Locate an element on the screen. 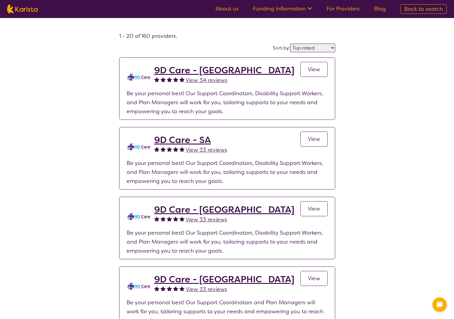 Image resolution: width=454 pixels, height=319 pixels. img: tm0unixx98hwpl6ajs3b.png is located at coordinates (139, 146).